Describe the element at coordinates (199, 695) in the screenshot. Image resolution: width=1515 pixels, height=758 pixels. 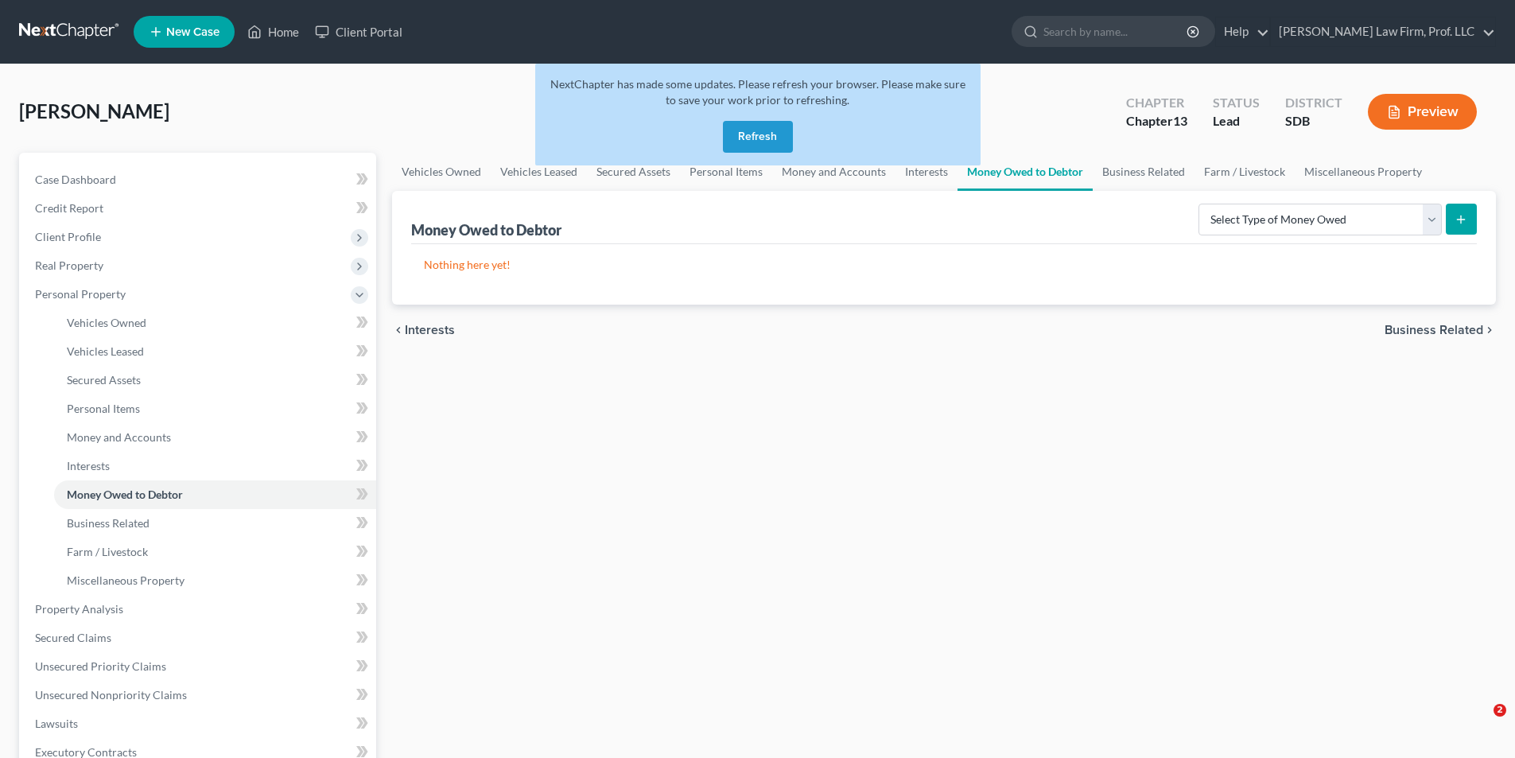
I see `a: Unsecured Nonpriority Claims` at that location.